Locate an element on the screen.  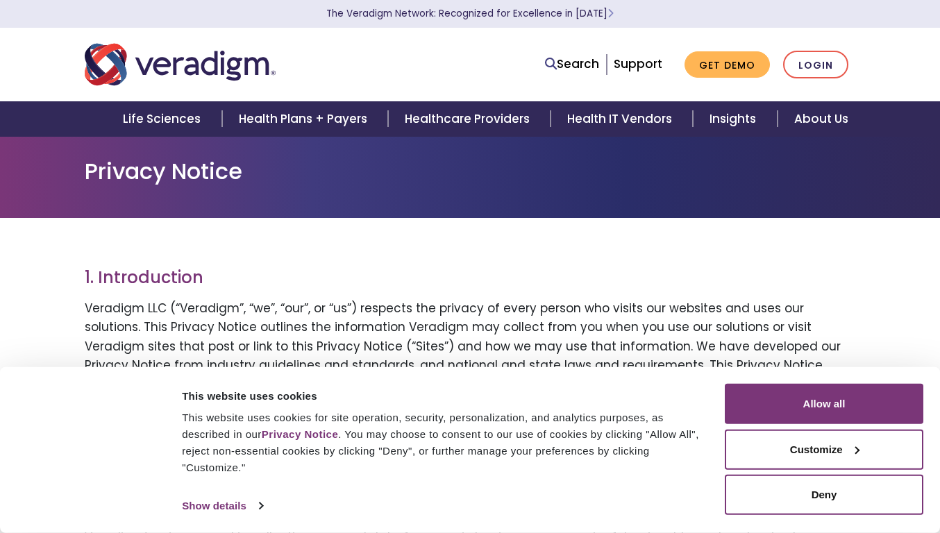
a: Health Plans + Payers is located at coordinates (305, 119).